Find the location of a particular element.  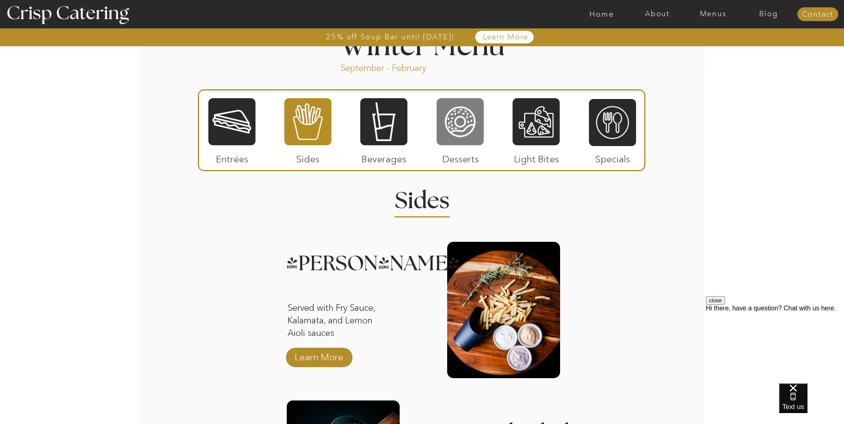

p: Light Bites is located at coordinates (536, 157).